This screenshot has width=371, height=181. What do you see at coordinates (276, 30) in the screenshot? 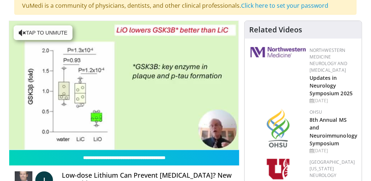
I see `h4: Related Videos` at bounding box center [276, 30].